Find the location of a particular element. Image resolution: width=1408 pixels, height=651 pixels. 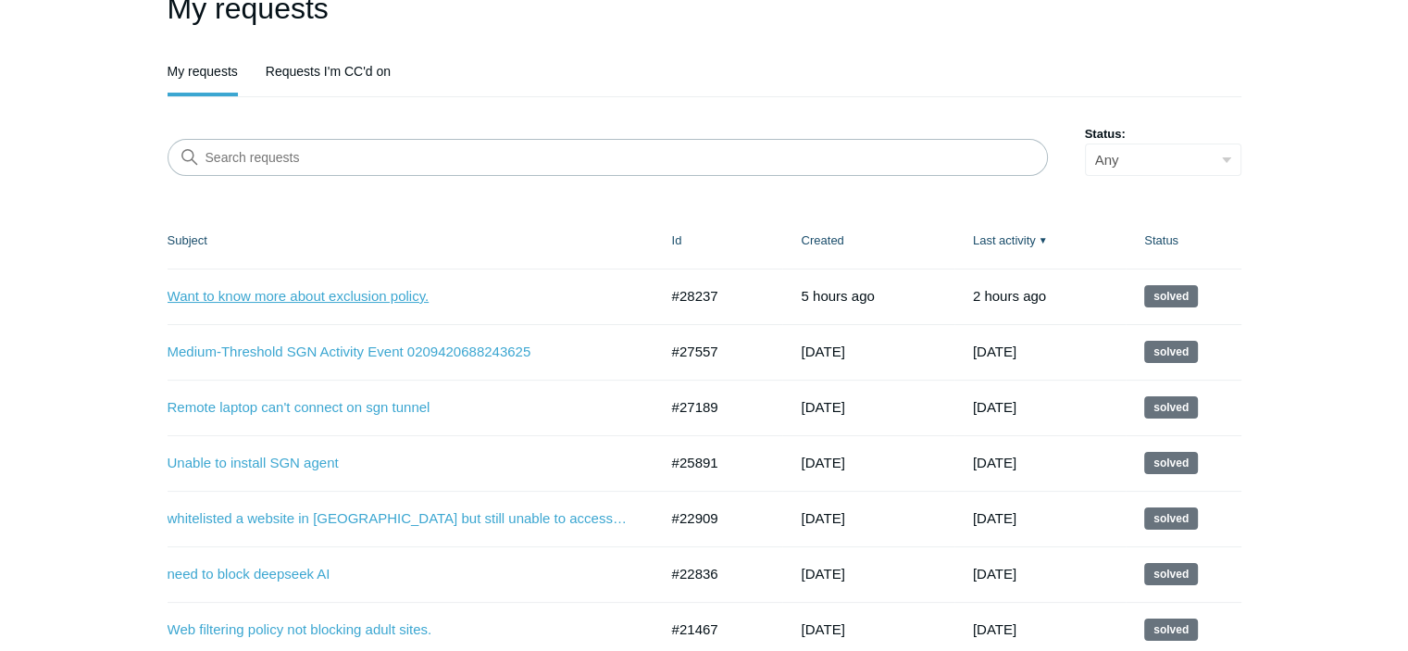

label: Status: is located at coordinates (1163, 134).